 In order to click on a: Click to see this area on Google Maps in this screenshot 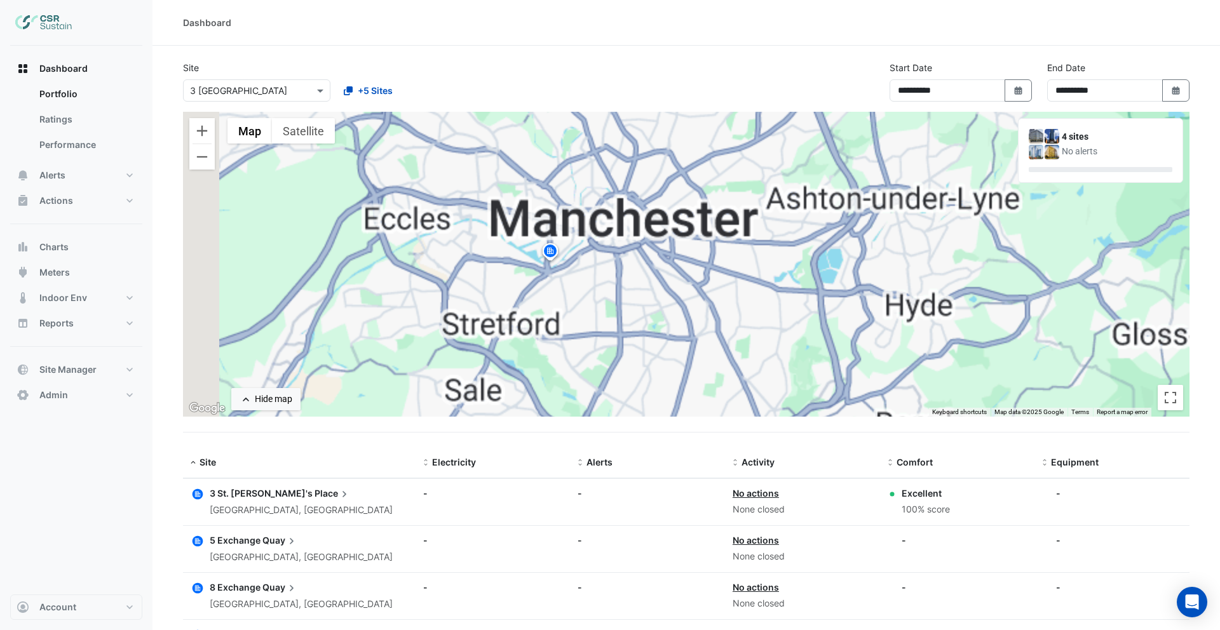, I will do `click(207, 408)`.